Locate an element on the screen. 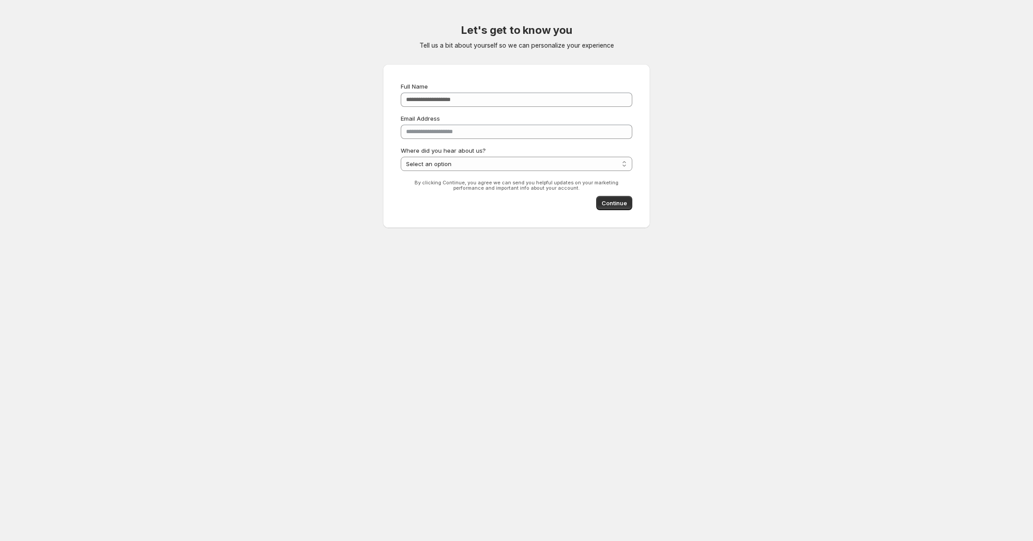  span: Full Name is located at coordinates (414, 86).